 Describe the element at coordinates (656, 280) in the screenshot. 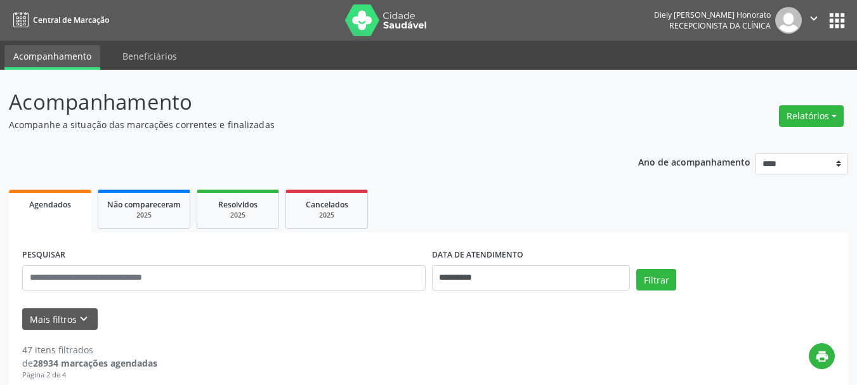

I see `button: Filtrar` at that location.